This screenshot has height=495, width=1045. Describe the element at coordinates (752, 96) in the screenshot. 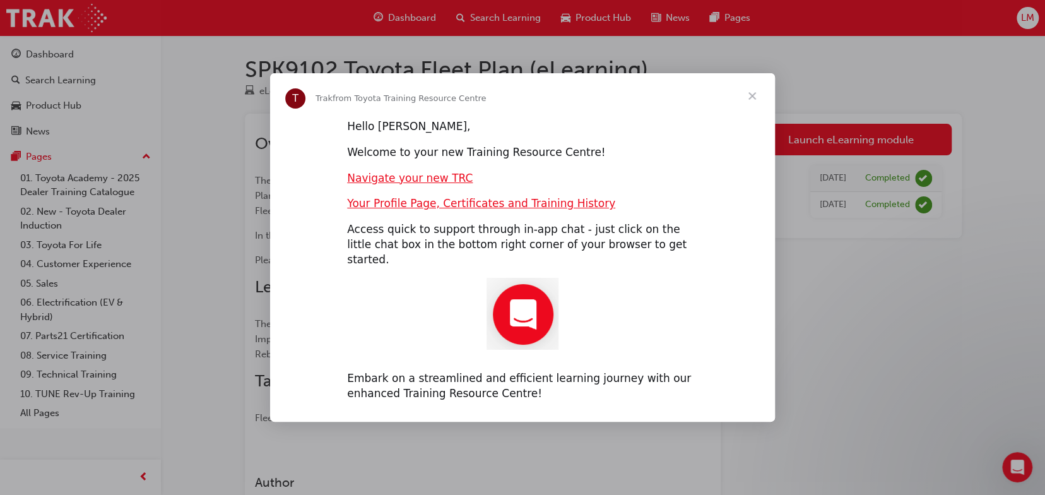

I see `span: Close` at that location.